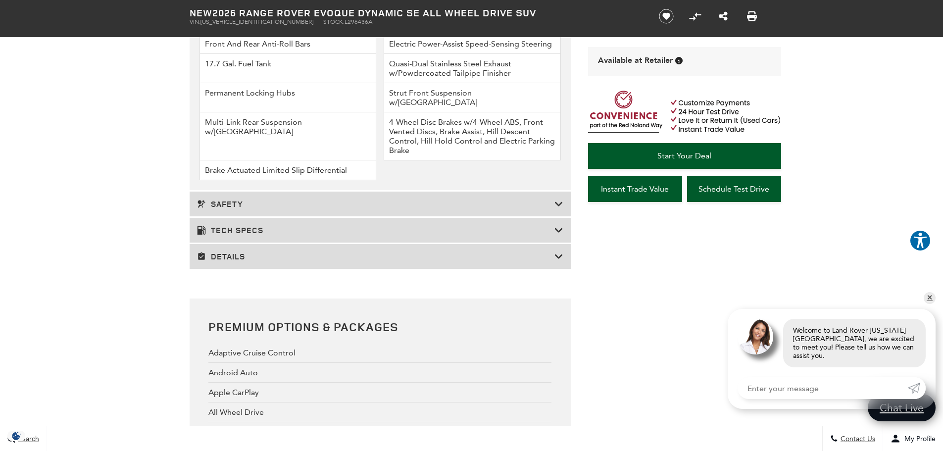  I want to click on strong: New, so click(201, 12).